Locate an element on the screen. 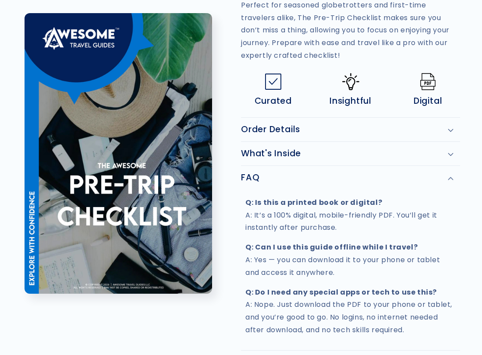 Image resolution: width=482 pixels, height=355 pixels. h2: Order Details is located at coordinates (270, 130).